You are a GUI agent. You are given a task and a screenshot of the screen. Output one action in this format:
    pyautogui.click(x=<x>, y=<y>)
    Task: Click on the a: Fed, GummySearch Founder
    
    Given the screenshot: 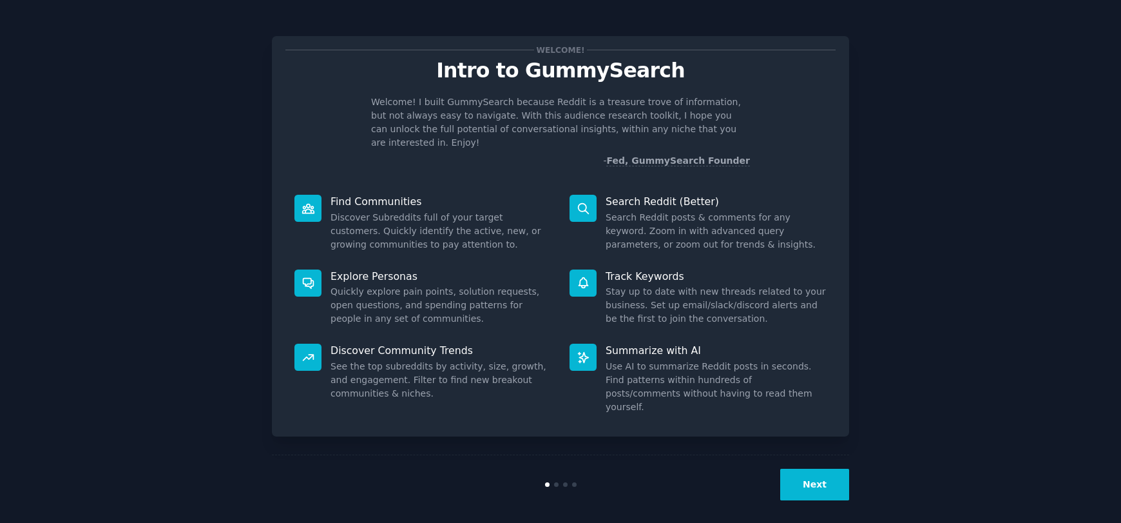 What is the action you would take?
    pyautogui.click(x=678, y=160)
    